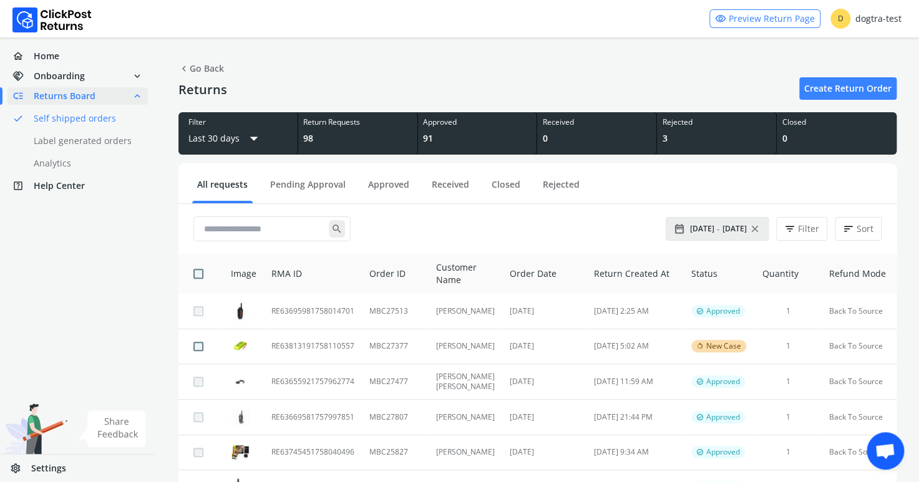  I want to click on span: done, so click(18, 119).